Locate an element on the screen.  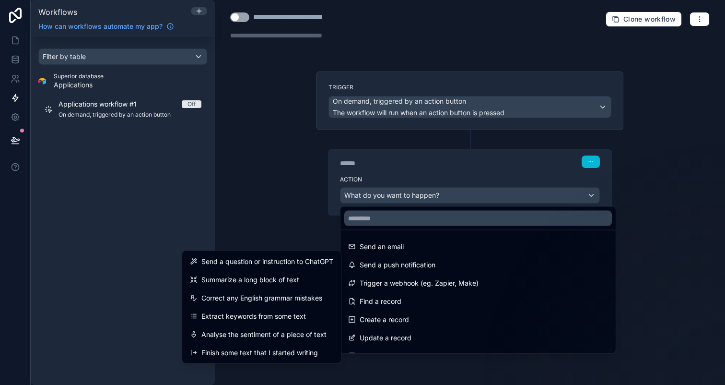
span: Delete a record is located at coordinates (384, 356).